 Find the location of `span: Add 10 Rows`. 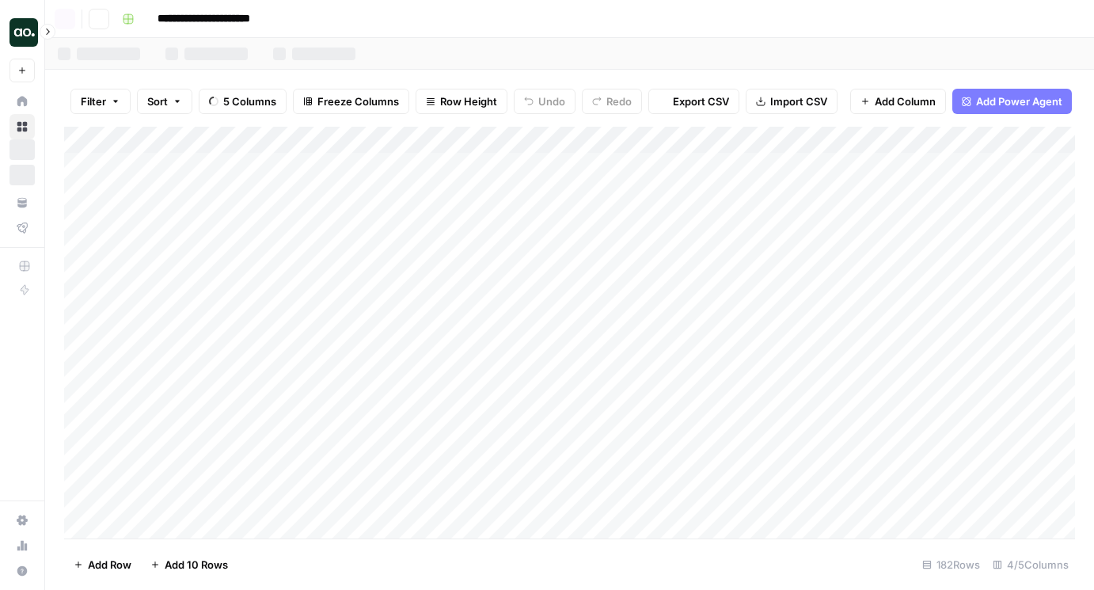

span: Add 10 Rows is located at coordinates (196, 565).